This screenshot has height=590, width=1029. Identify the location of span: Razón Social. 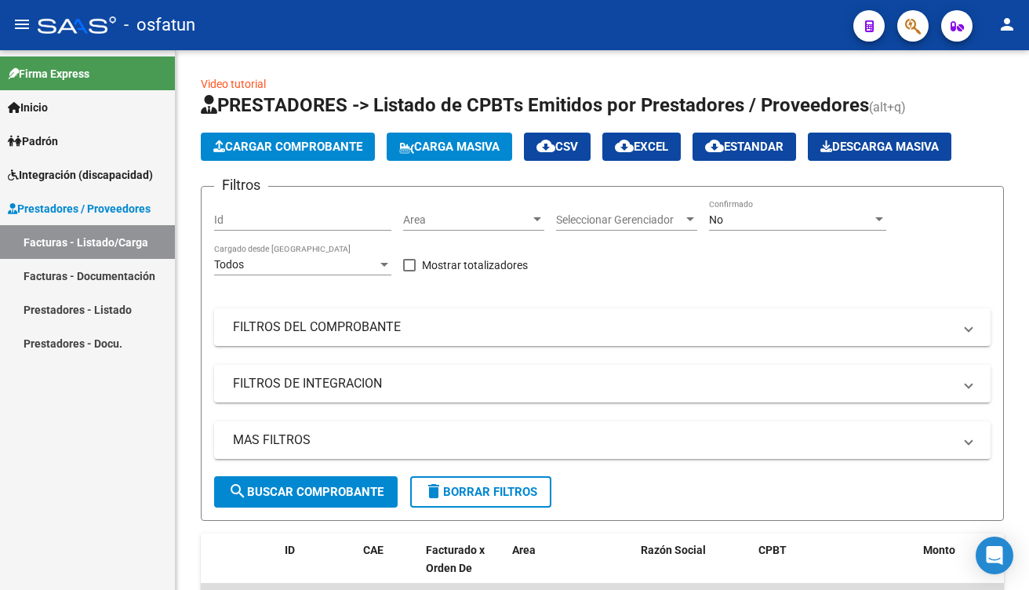
(673, 550).